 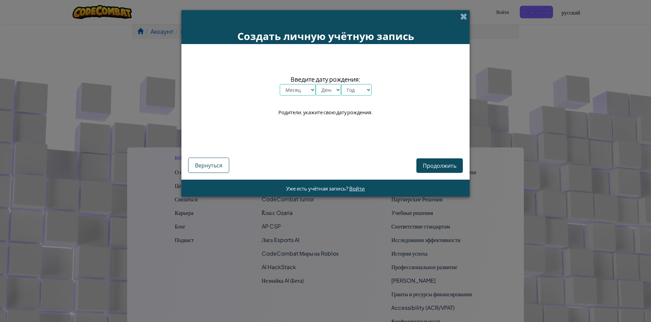 I want to click on span: Уже есть учётная запись?, so click(x=318, y=188).